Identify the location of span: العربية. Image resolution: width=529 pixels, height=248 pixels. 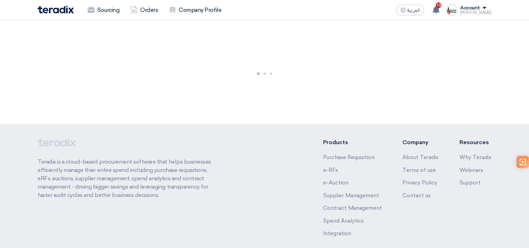
(414, 10).